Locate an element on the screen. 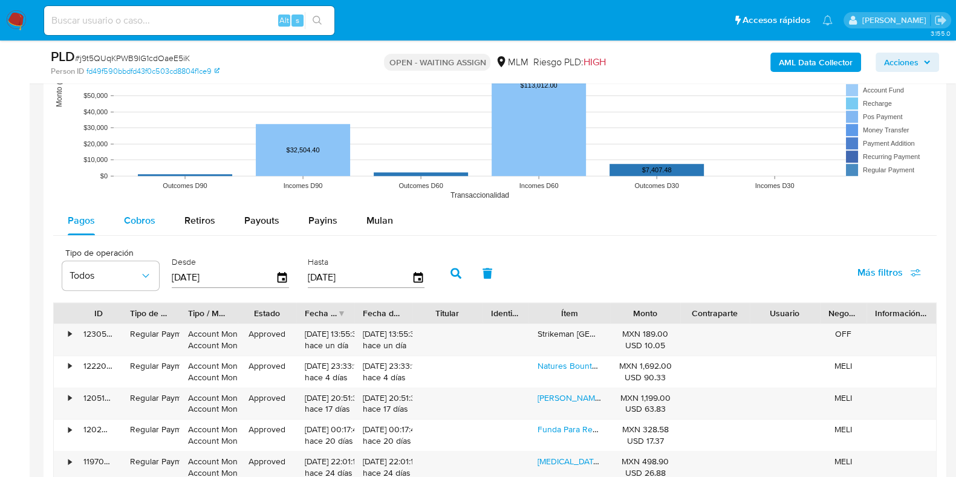  p: carlos.soto@mercadolibre.com.mx is located at coordinates (895, 20).